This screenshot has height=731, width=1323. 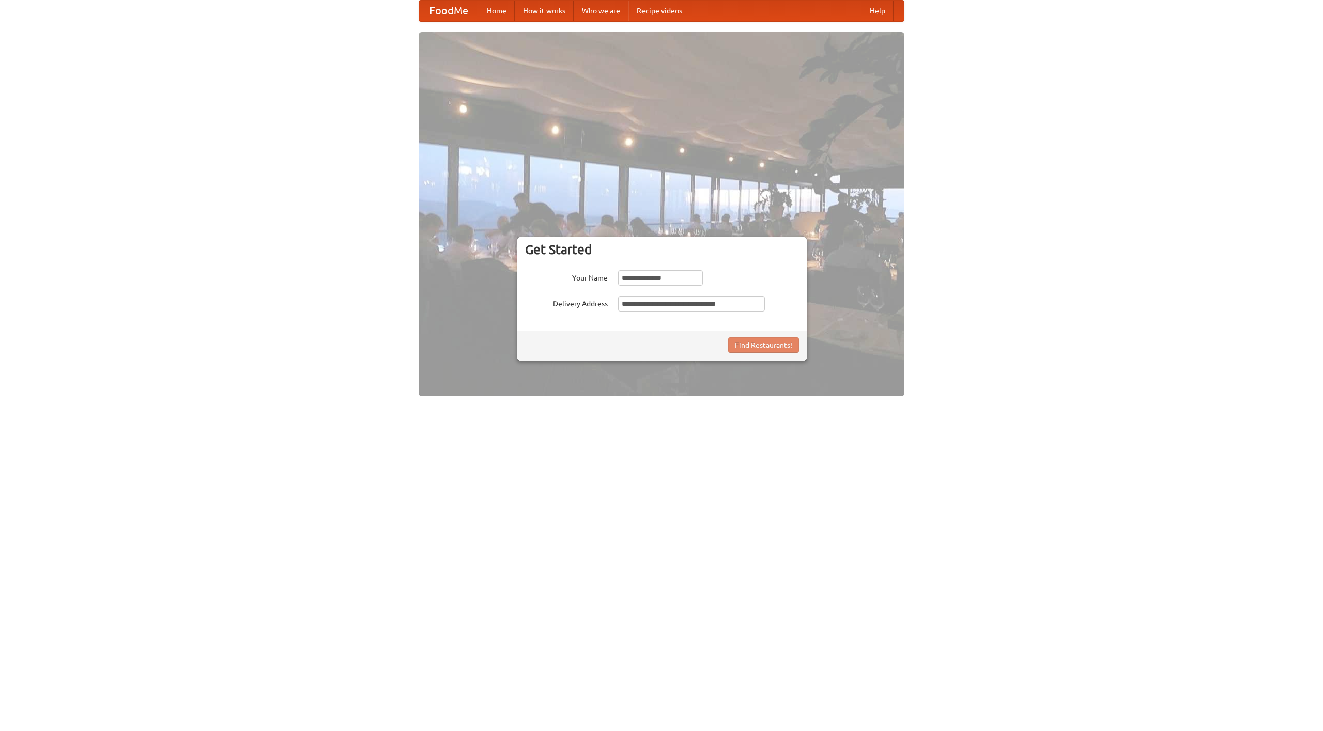 I want to click on label: Delivery Address, so click(x=567, y=302).